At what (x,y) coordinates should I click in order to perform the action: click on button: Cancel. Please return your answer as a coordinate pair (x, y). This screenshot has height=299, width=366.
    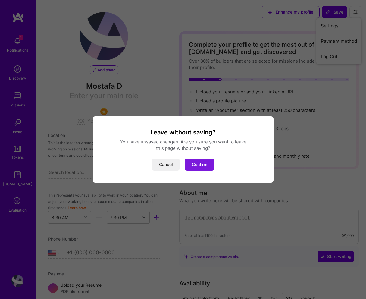
    Looking at the image, I should click on (166, 165).